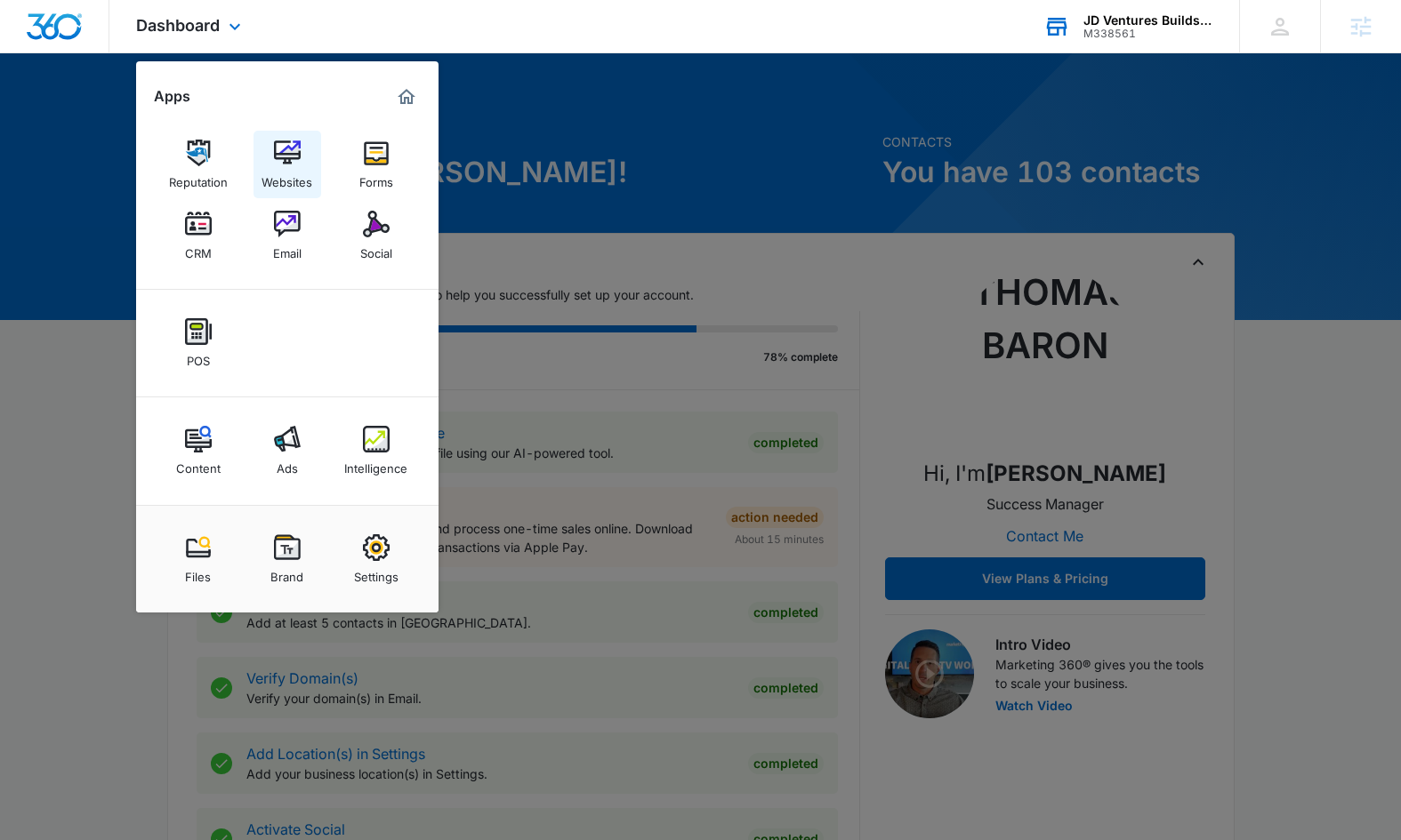 The image size is (1401, 840). I want to click on a: Content, so click(198, 451).